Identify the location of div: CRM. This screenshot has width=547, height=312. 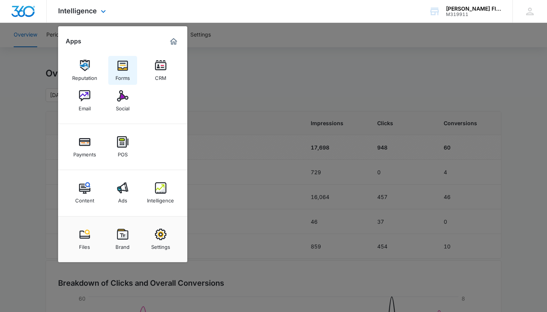
(161, 76).